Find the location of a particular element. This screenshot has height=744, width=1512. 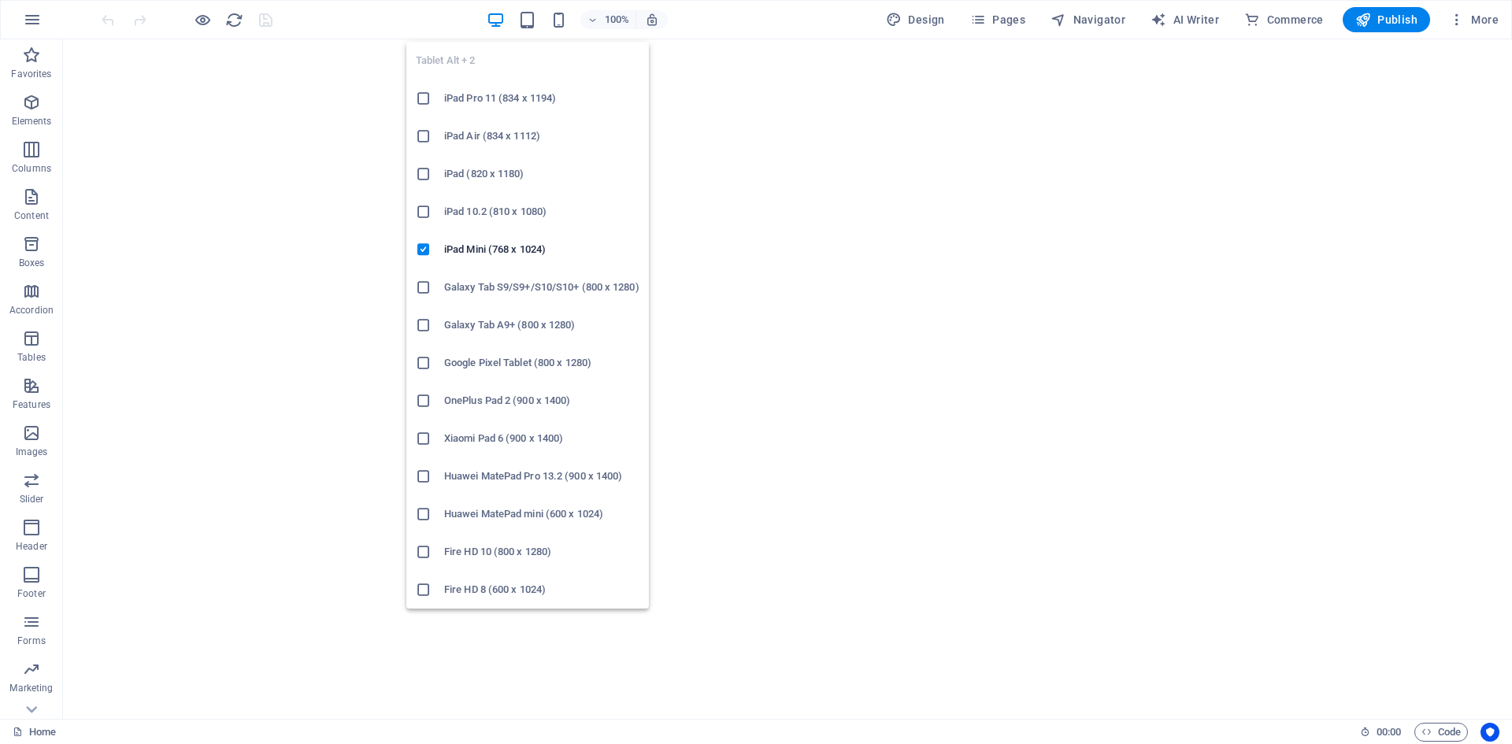

p: Footer is located at coordinates (31, 594).